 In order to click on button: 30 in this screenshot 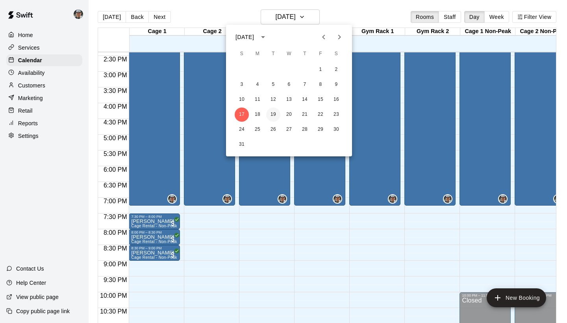, I will do `click(336, 129)`.